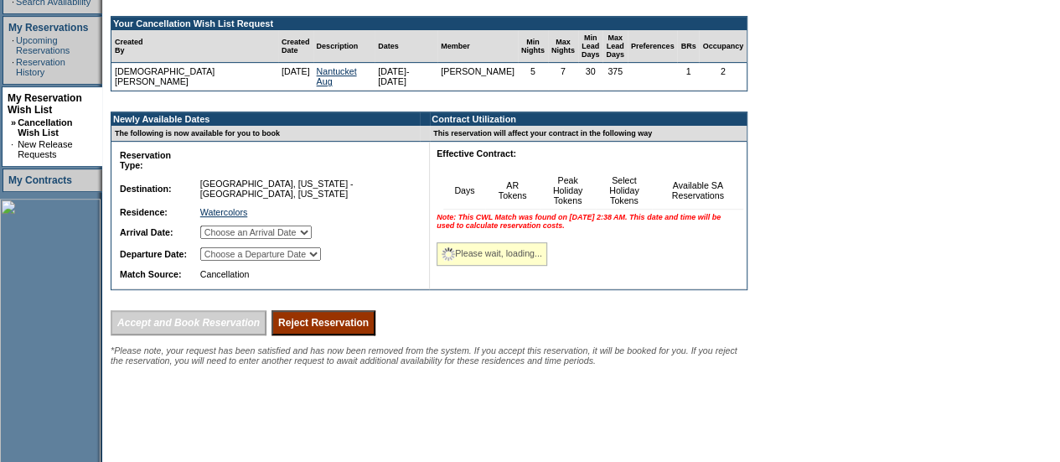  I want to click on td: Min Lead Days, so click(591, 46).